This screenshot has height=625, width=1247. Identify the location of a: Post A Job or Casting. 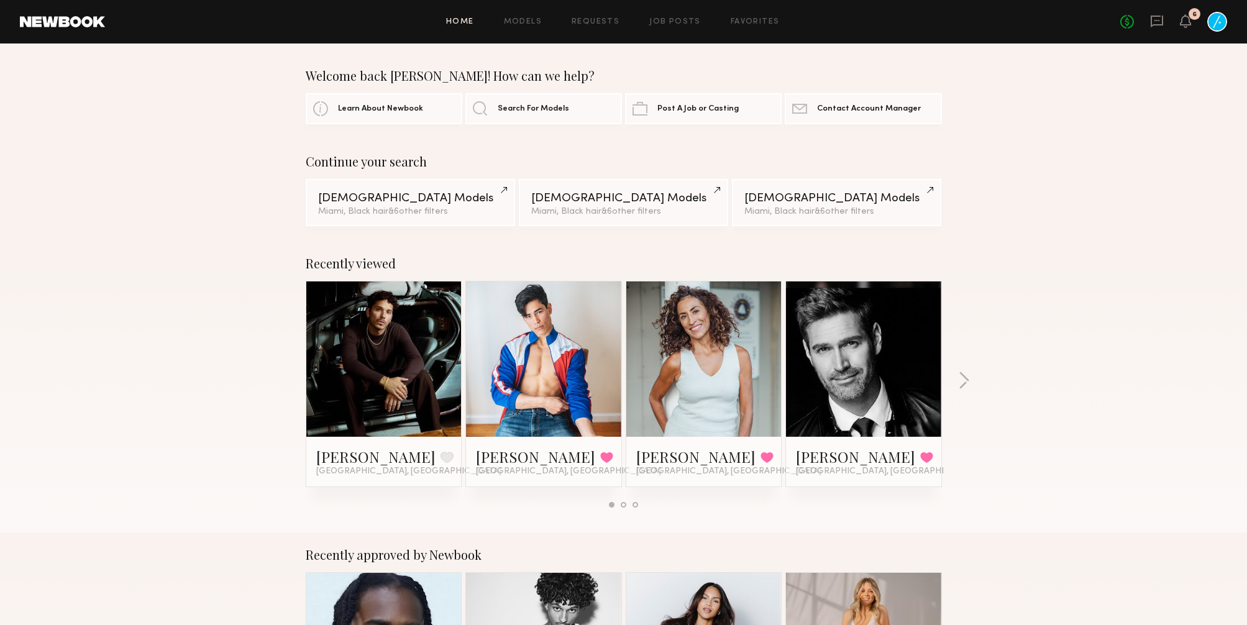
(703, 109).